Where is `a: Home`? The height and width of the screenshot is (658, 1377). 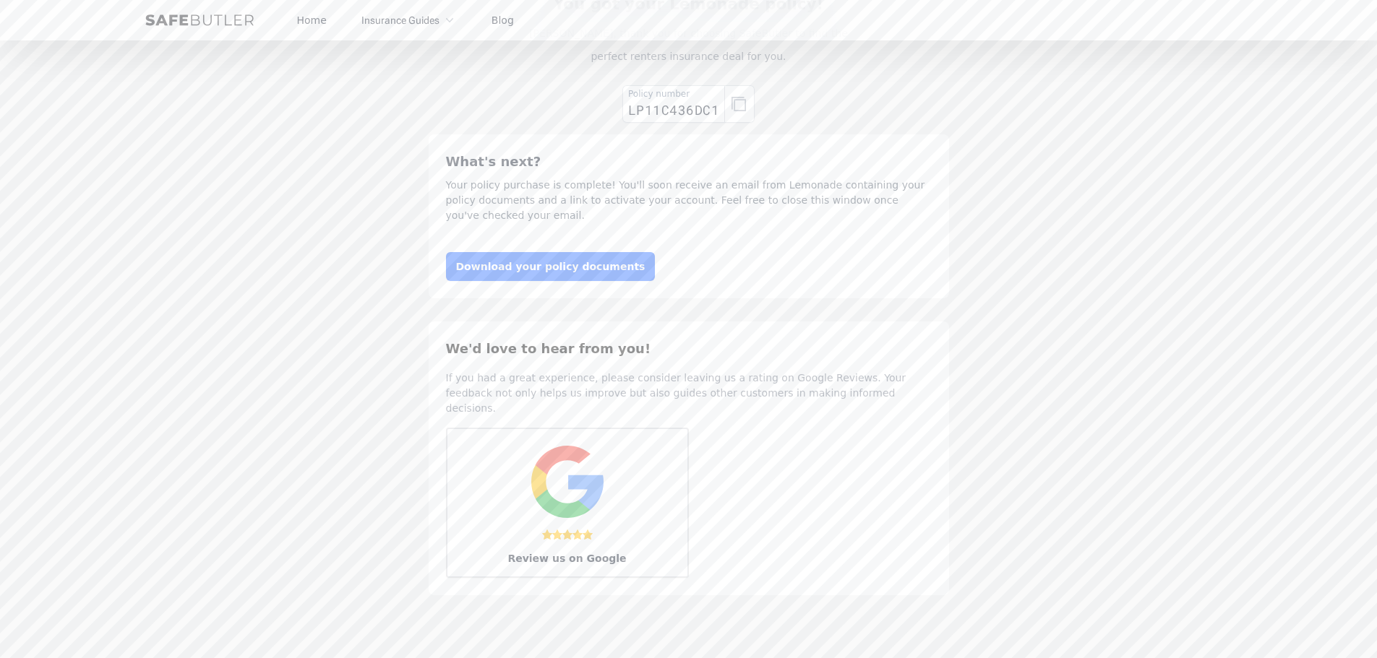
a: Home is located at coordinates (311, 20).